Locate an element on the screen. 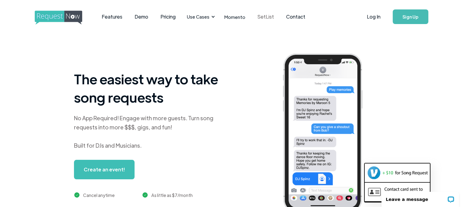  a: Momento is located at coordinates (235, 17).